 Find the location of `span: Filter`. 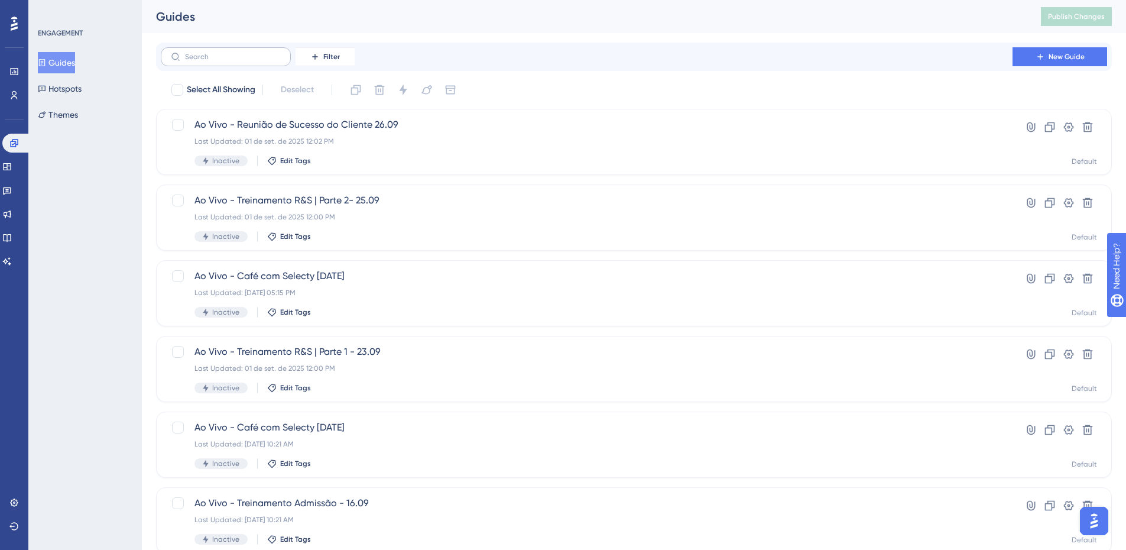

span: Filter is located at coordinates (332, 57).